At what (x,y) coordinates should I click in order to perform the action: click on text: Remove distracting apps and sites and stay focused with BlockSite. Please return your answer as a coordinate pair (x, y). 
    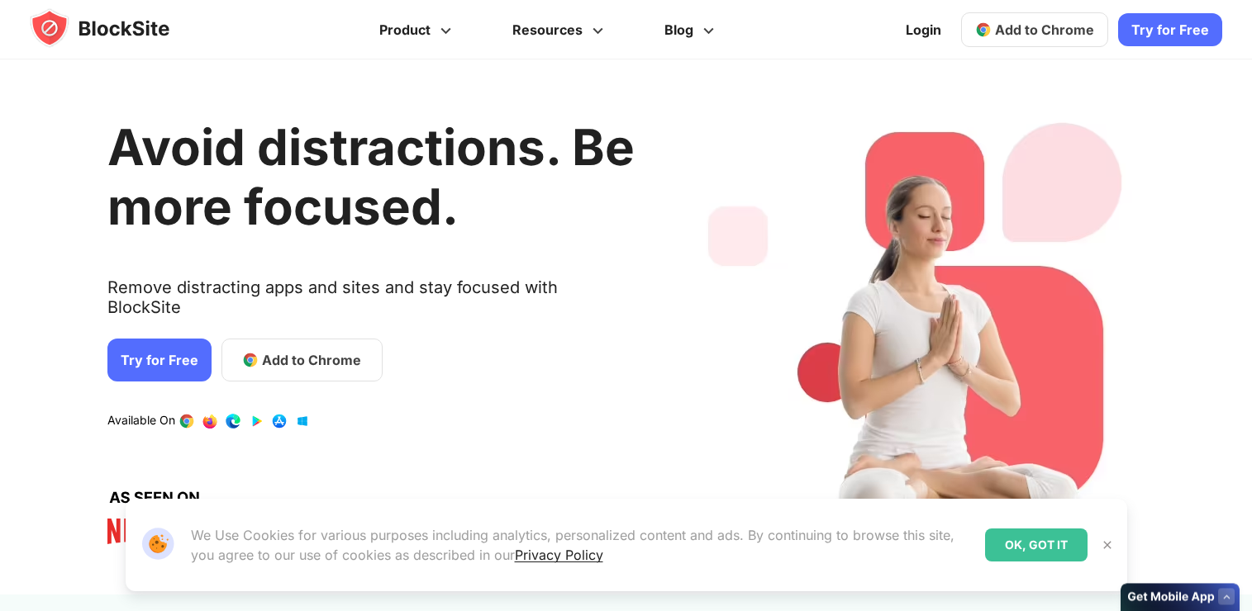
    Looking at the image, I should click on (371, 304).